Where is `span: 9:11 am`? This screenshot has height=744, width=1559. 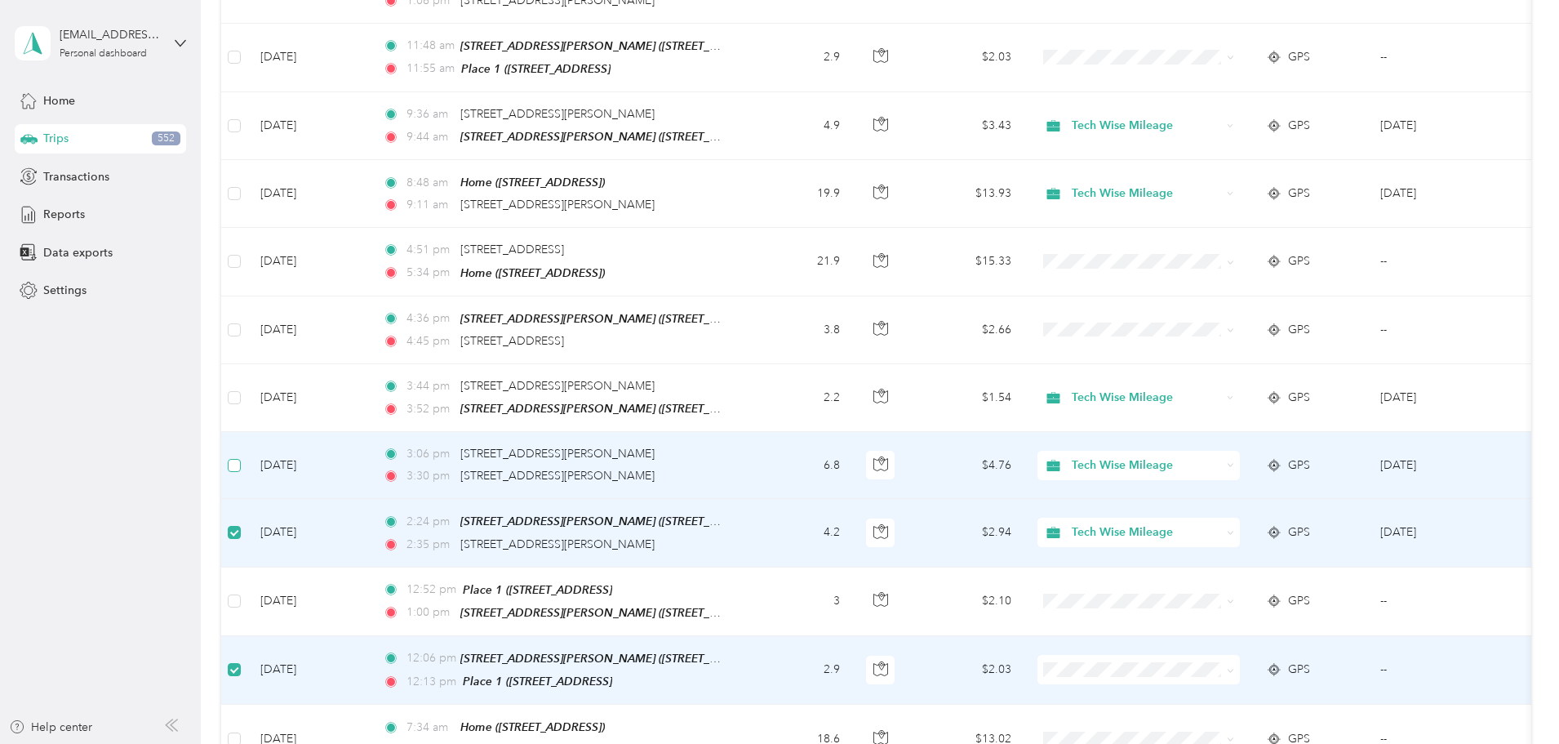
span: 9:11 am is located at coordinates (429, 205).